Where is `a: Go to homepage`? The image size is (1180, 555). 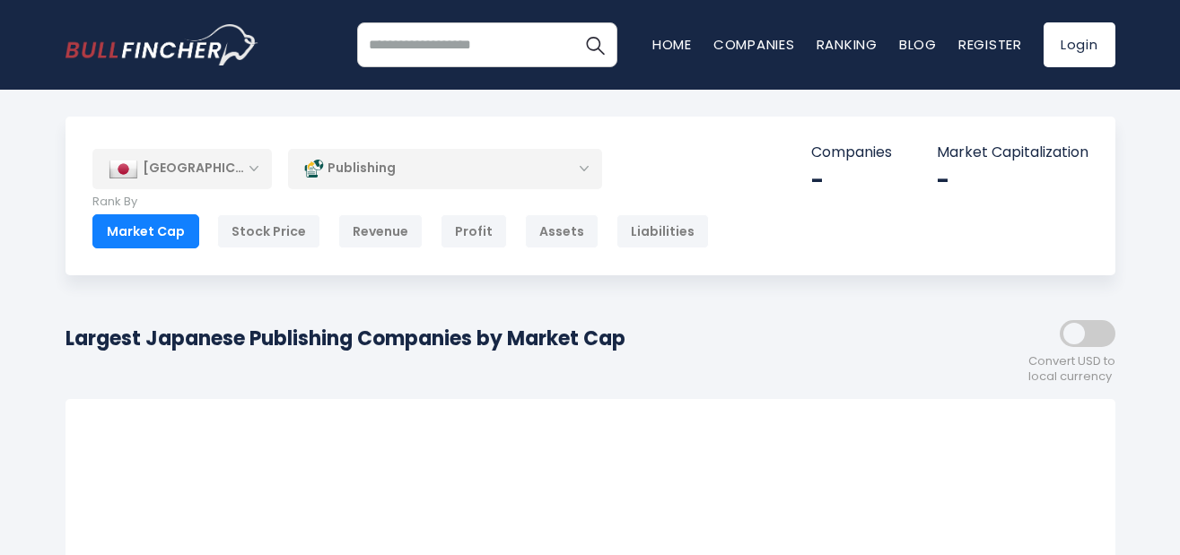 a: Go to homepage is located at coordinates (162, 45).